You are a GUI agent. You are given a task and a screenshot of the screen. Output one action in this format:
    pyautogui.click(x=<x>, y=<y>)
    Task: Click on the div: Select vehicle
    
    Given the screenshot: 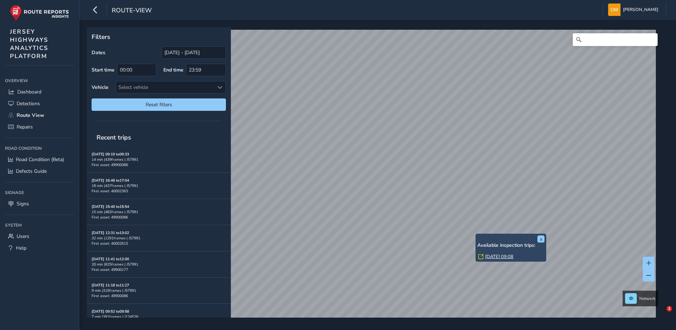 What is the action you would take?
    pyautogui.click(x=165, y=87)
    